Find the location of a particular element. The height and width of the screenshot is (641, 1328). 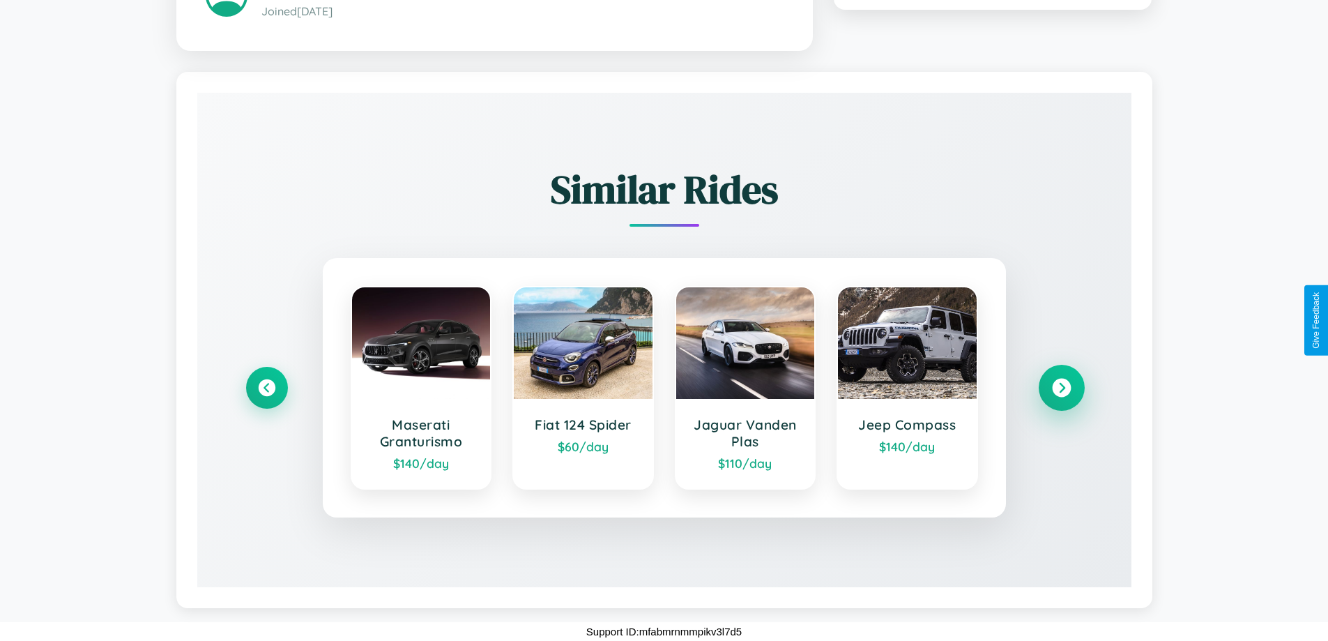

p: Support ID: mfabmrnmmpikv3l7d5 is located at coordinates (664, 631).